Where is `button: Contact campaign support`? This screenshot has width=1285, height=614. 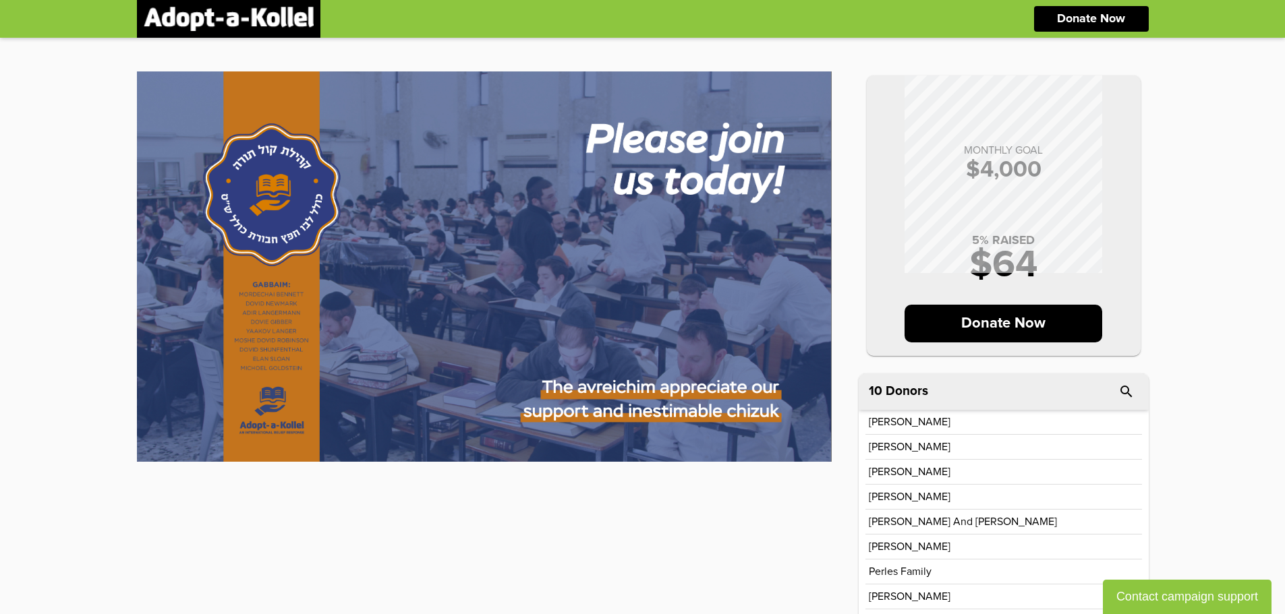
button: Contact campaign support is located at coordinates (1187, 597).